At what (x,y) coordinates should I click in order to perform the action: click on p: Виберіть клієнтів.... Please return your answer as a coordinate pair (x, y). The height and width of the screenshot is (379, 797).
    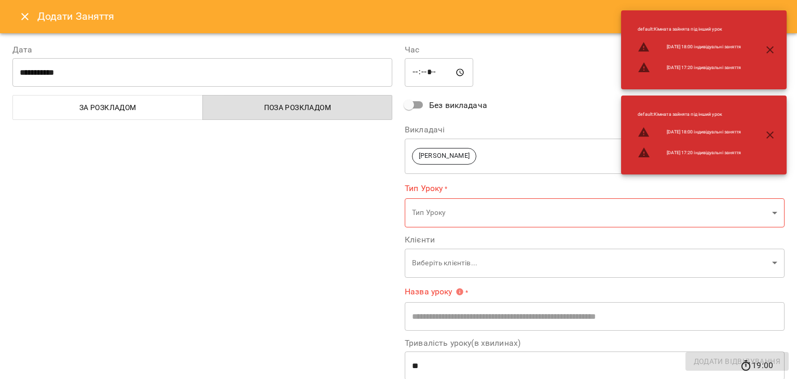
    Looking at the image, I should click on (590, 263).